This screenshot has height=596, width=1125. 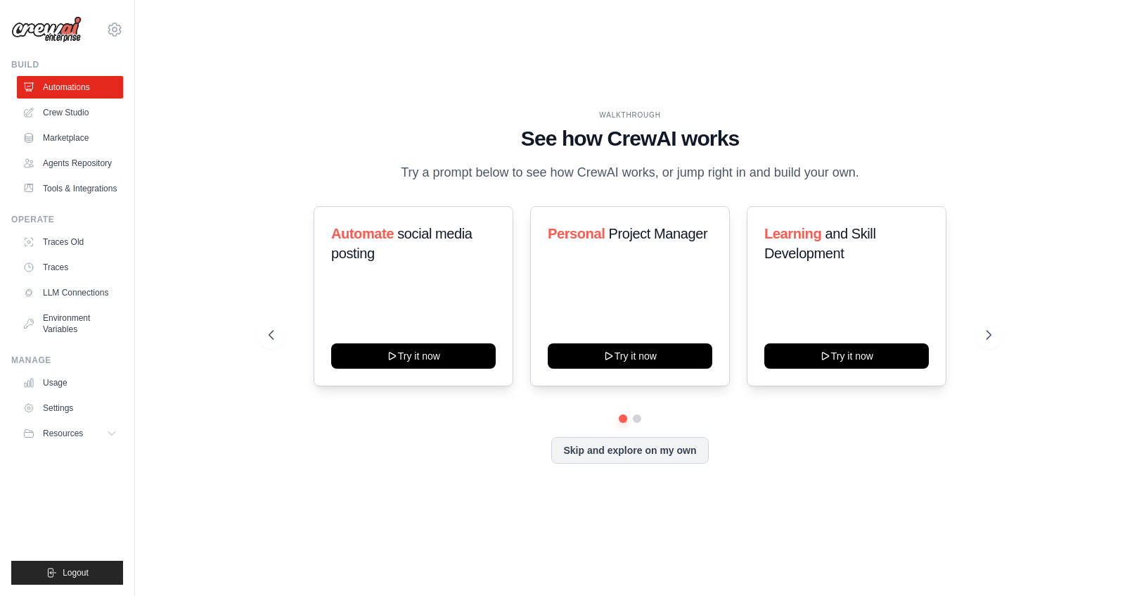 What do you see at coordinates (629, 450) in the screenshot?
I see `button: Skip and explore on my own` at bounding box center [629, 450].